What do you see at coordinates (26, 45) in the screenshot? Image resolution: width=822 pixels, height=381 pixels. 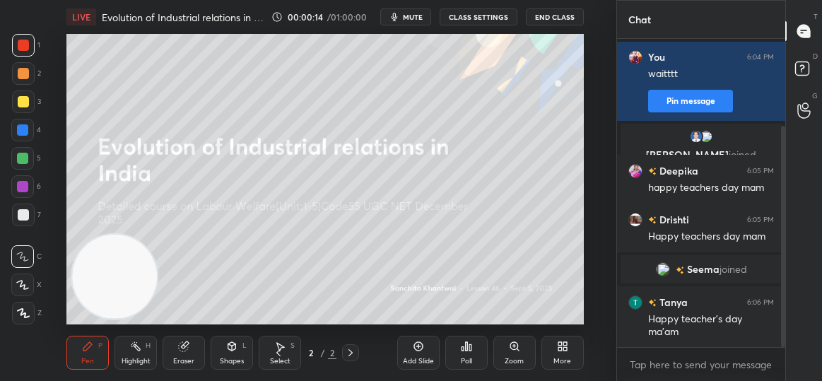 I see `div: 1` at bounding box center [26, 45].